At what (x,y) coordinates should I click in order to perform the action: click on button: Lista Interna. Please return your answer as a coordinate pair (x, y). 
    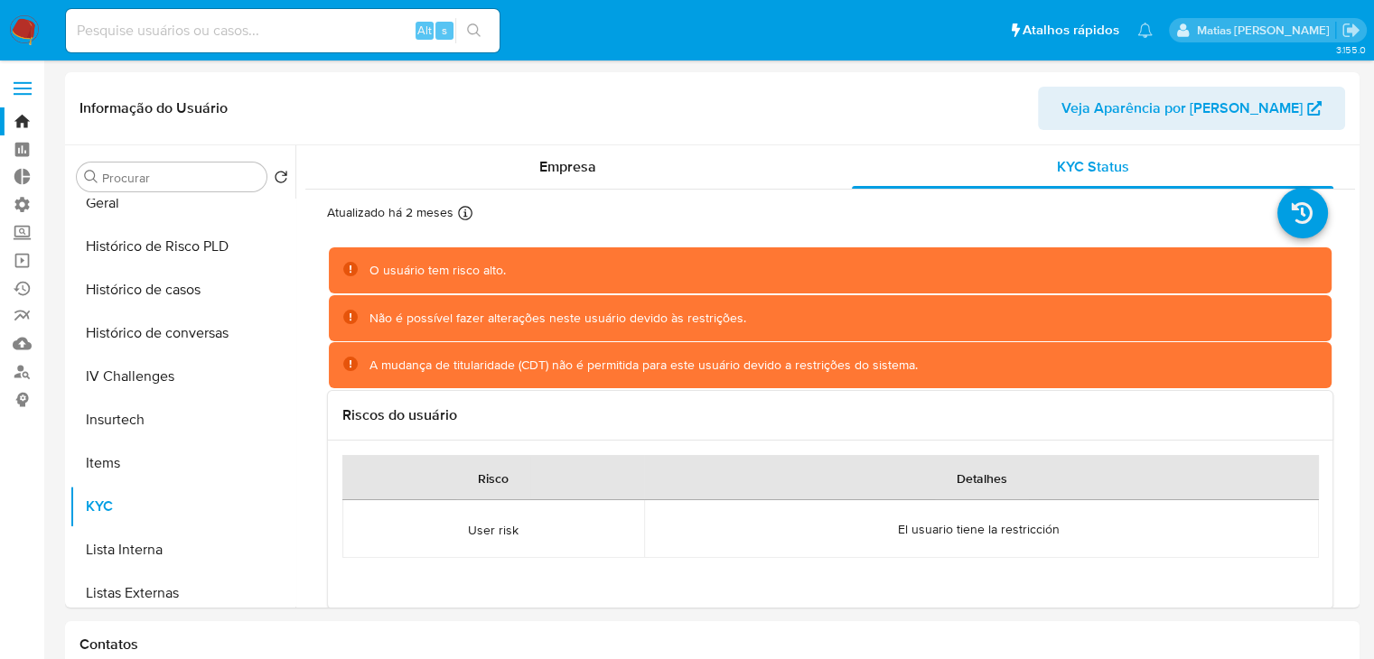
    Looking at the image, I should click on (182, 550).